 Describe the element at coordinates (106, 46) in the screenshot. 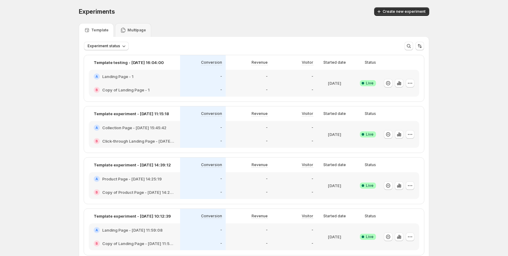

I see `button: Experiment status` at that location.